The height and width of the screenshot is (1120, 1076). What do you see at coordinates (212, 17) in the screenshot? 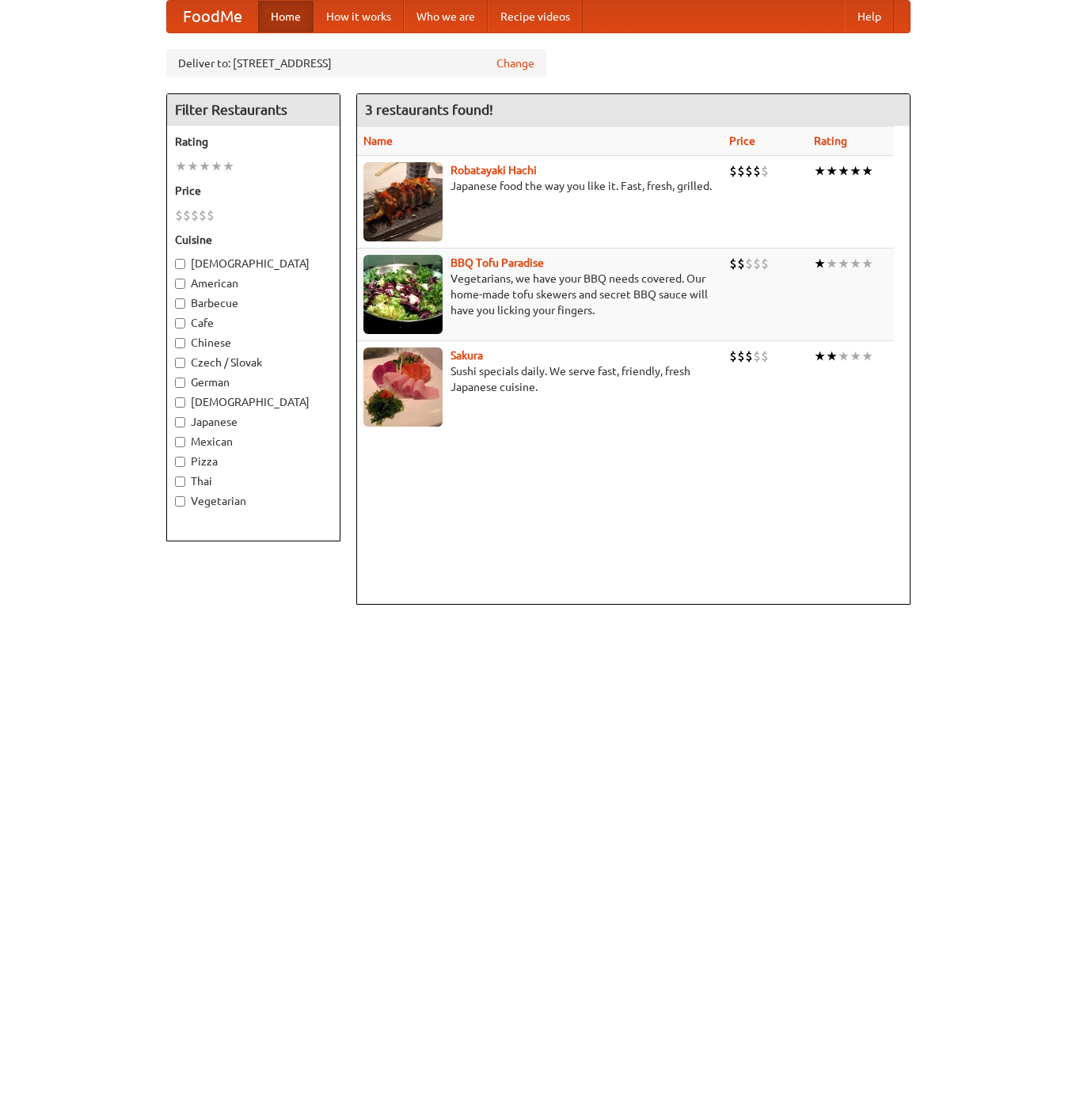
I see `a: FoodMe` at bounding box center [212, 17].